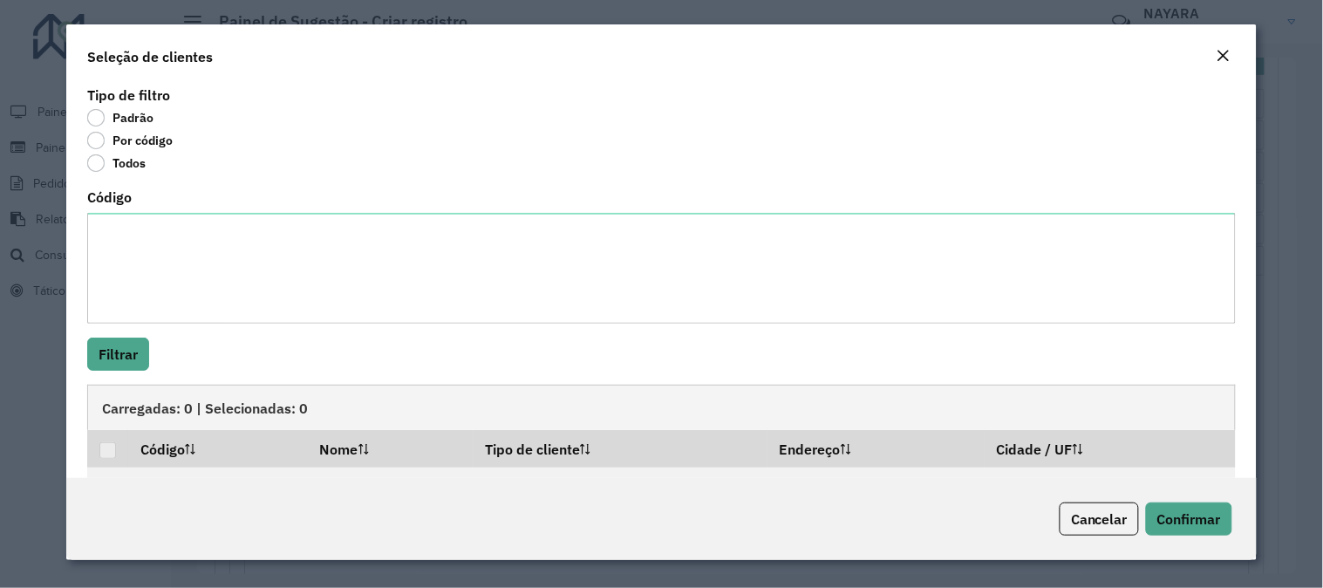 Image resolution: width=1323 pixels, height=588 pixels. What do you see at coordinates (661, 487) in the screenshot?
I see `td: Nenhum registro encontrado` at bounding box center [661, 487].